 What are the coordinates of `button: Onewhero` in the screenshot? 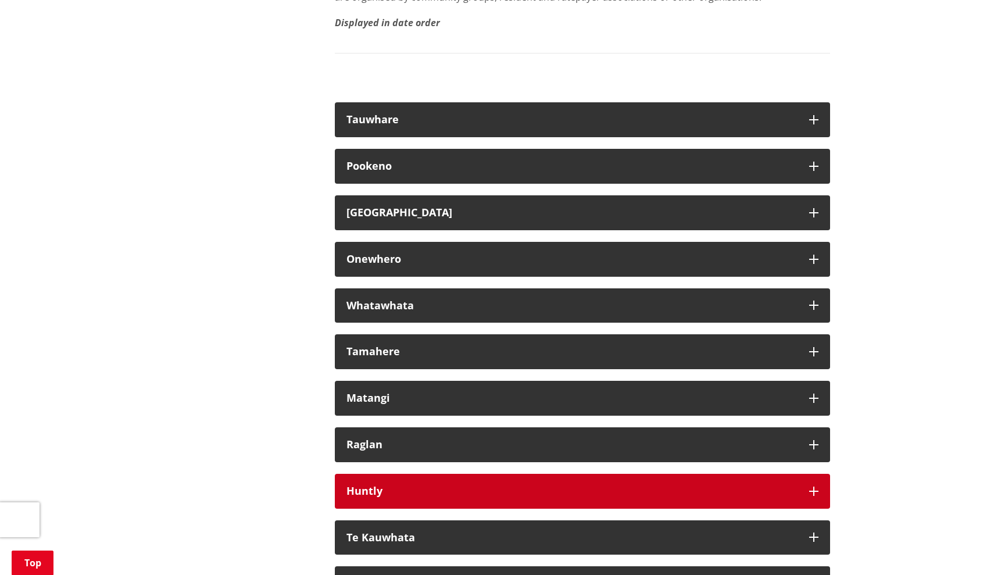 It's located at (582, 259).